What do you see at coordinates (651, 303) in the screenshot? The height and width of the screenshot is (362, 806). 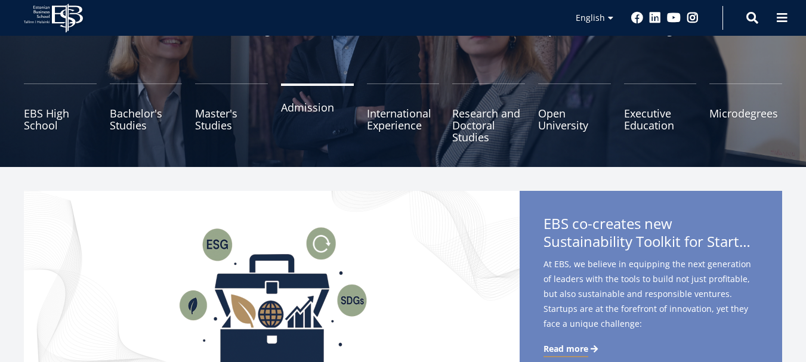 I see `span: At EBS, we believe in equipping the next generation of leaders with the tools to build not just p...` at bounding box center [651, 303].